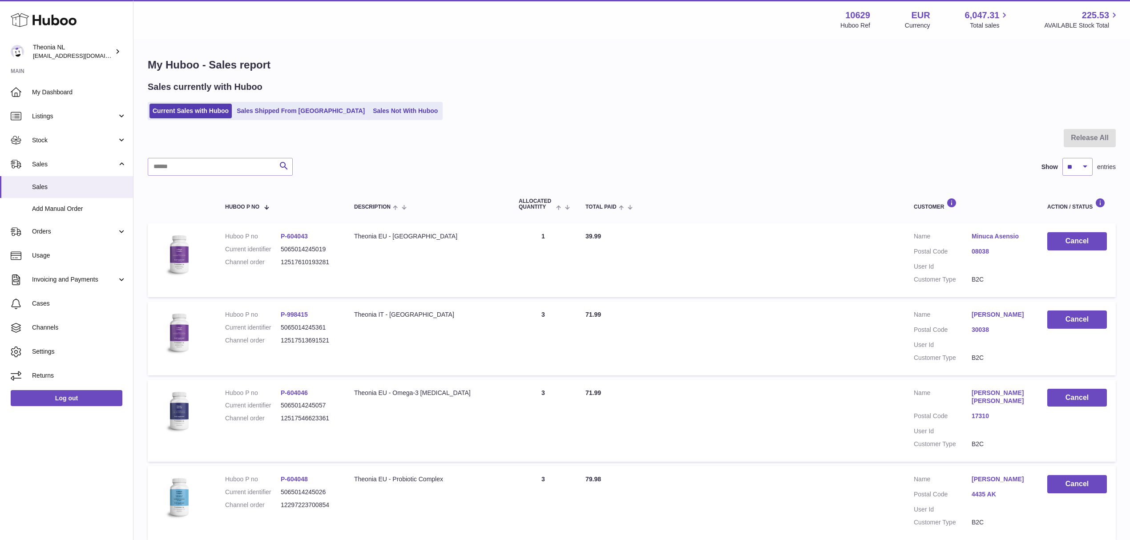 This screenshot has height=540, width=1130. What do you see at coordinates (308, 262) in the screenshot?
I see `dd: 12517610193281` at bounding box center [308, 262].